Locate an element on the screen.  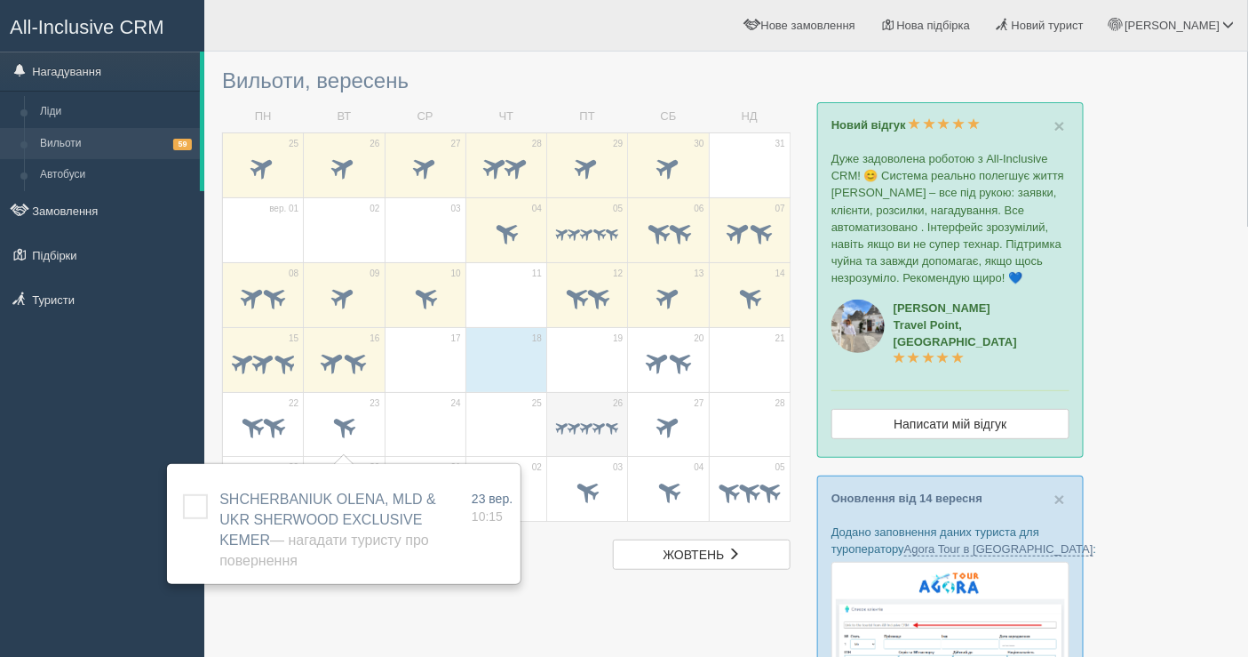
span: 16 is located at coordinates (374, 339).